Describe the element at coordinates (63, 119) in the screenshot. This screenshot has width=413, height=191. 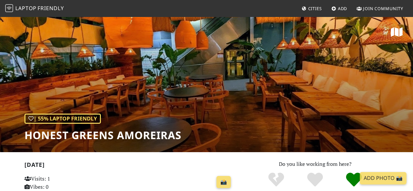
I see `div: | 55% Laptop Friendly` at that location.